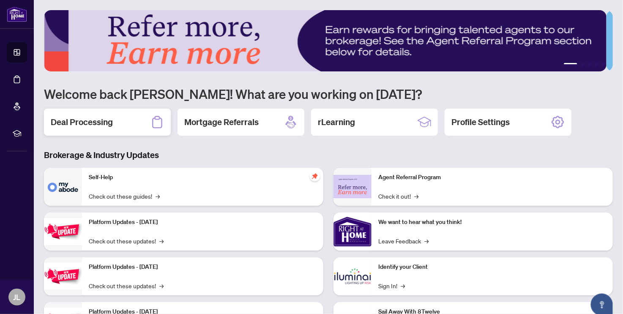  I want to click on img: Agent Referral Program, so click(352, 186).